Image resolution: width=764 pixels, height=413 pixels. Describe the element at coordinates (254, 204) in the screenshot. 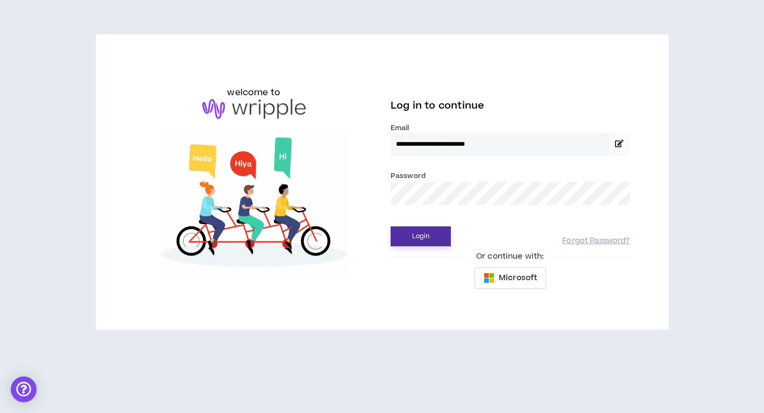

I see `img: Welcome to Wripple` at that location.